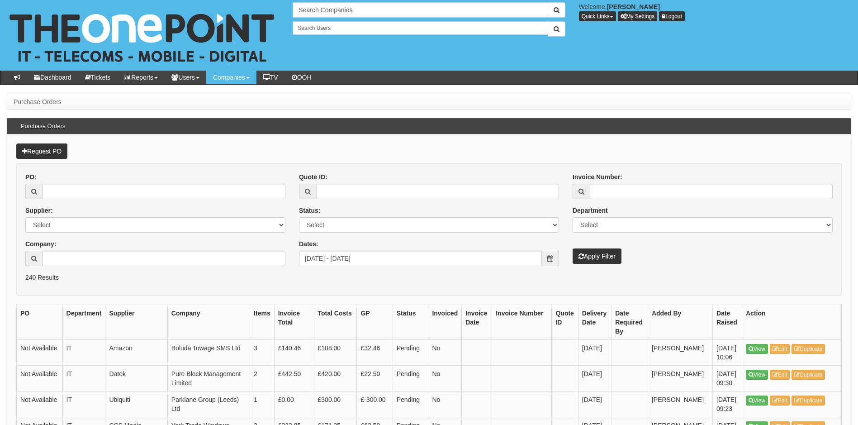  I want to click on td: £0.00, so click(294, 404).